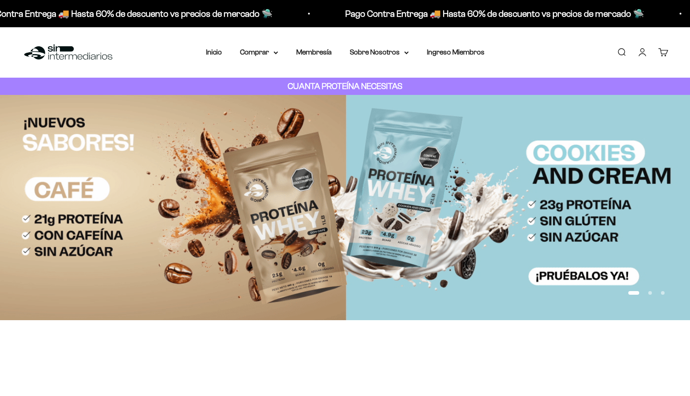  I want to click on a: Ingreso Miembros, so click(455, 52).